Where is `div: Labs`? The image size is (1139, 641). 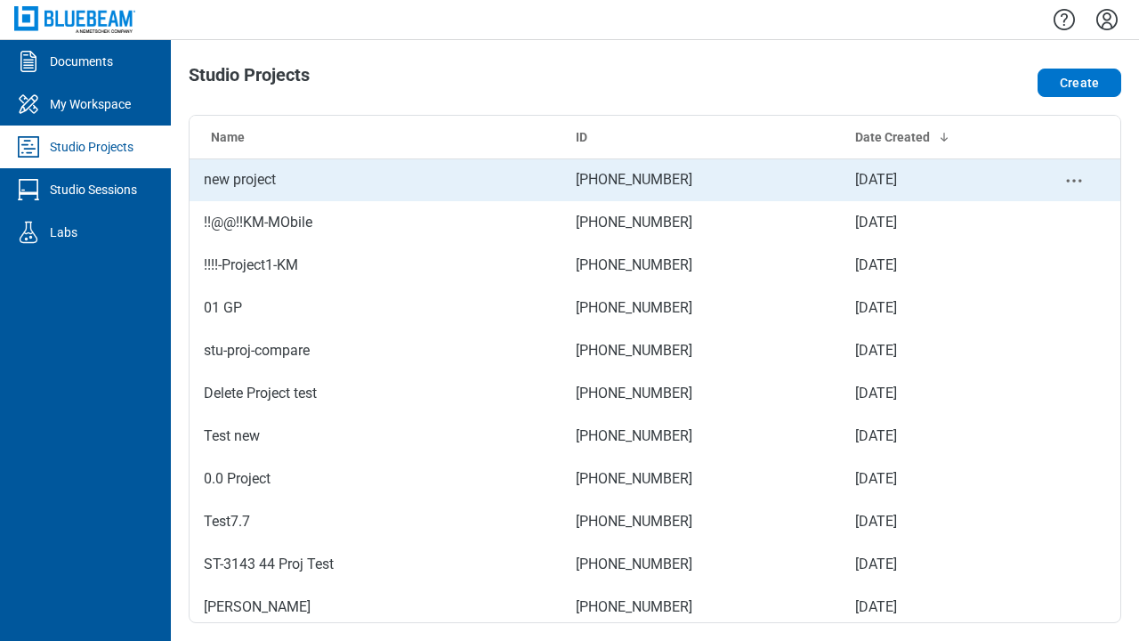 div: Labs is located at coordinates (63, 232).